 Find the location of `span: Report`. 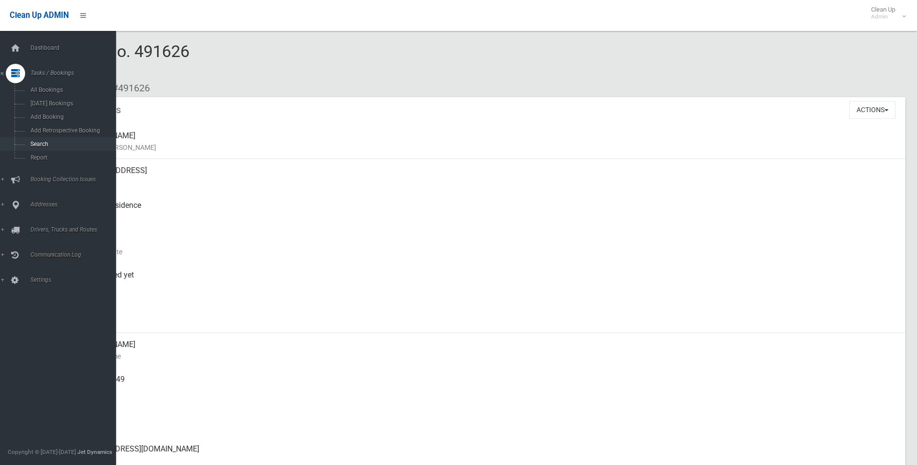

span: Report is located at coordinates (71, 158).